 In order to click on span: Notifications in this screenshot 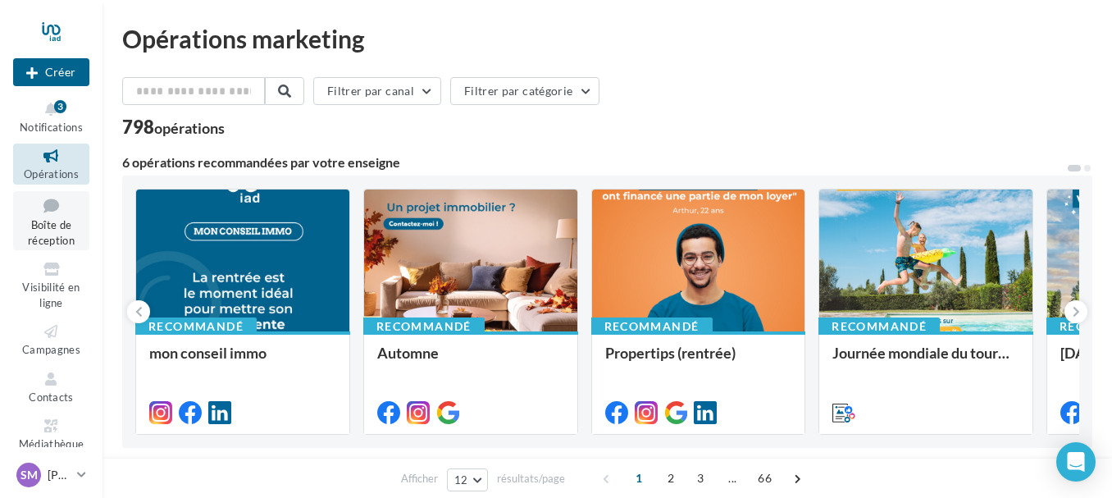, I will do `click(51, 127)`.